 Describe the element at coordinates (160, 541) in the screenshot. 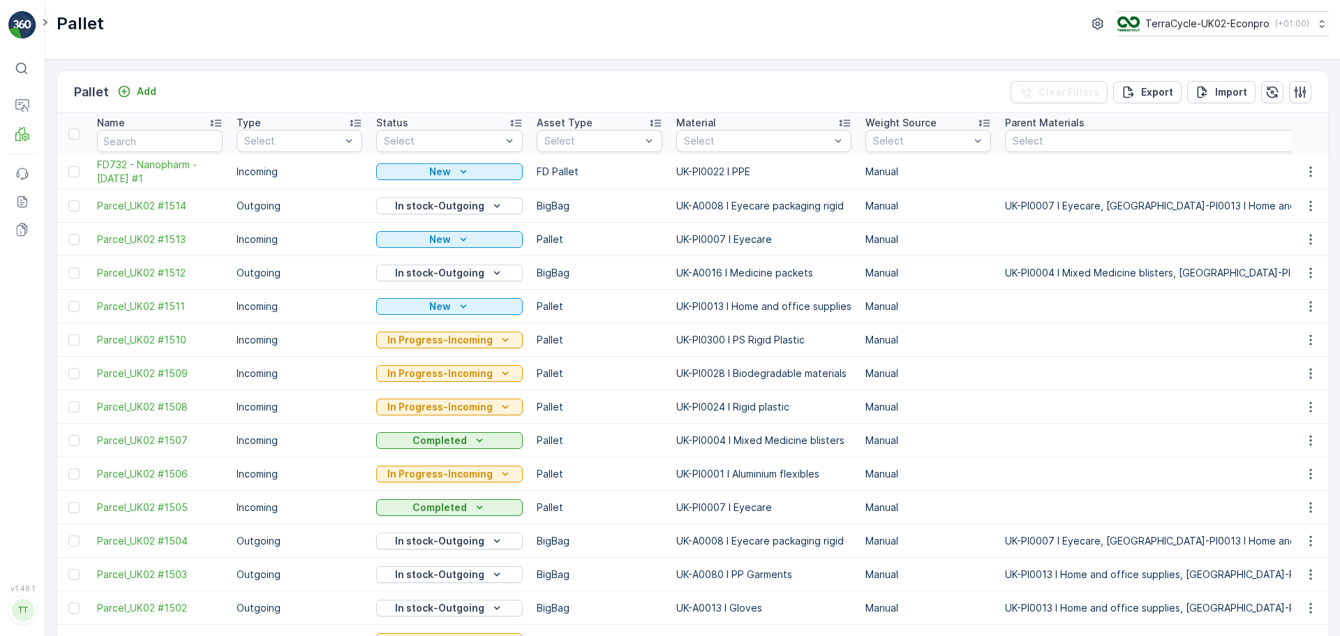

I see `a: Parcel_UK02 #1504` at that location.